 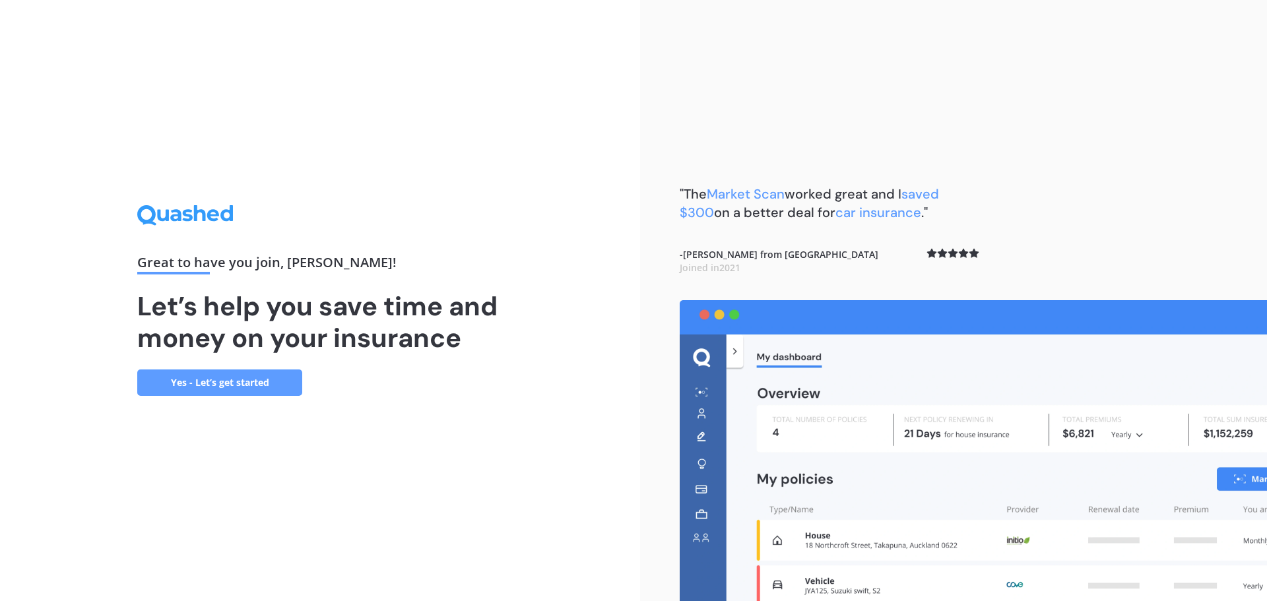 What do you see at coordinates (809, 203) in the screenshot?
I see `span: saved $300` at bounding box center [809, 203].